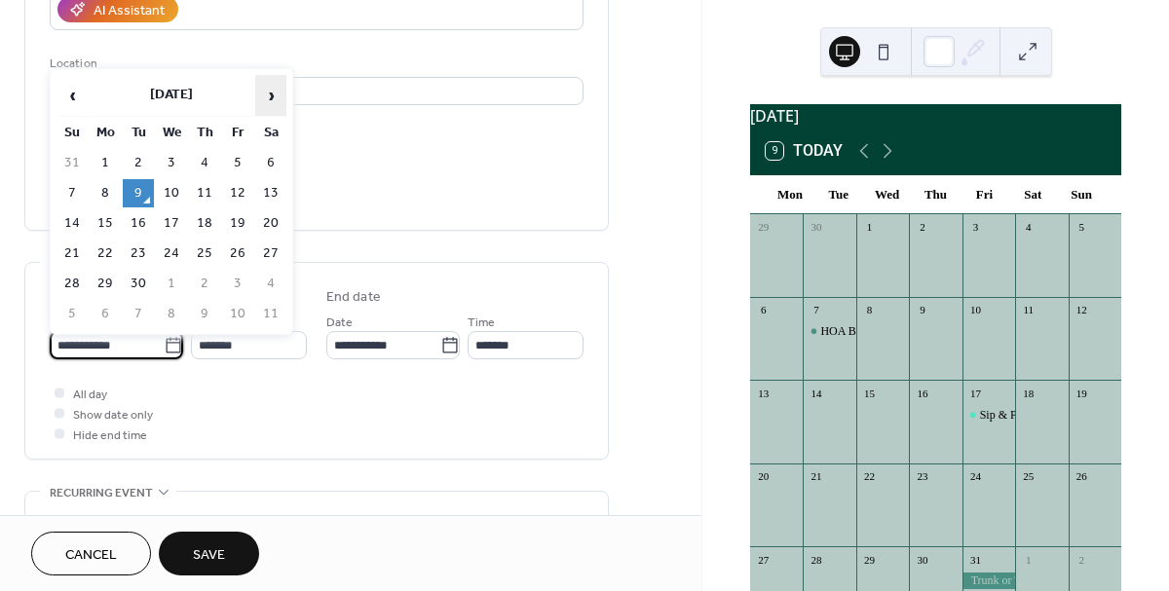  What do you see at coordinates (815, 559) in the screenshot?
I see `div: 28` at bounding box center [815, 559].